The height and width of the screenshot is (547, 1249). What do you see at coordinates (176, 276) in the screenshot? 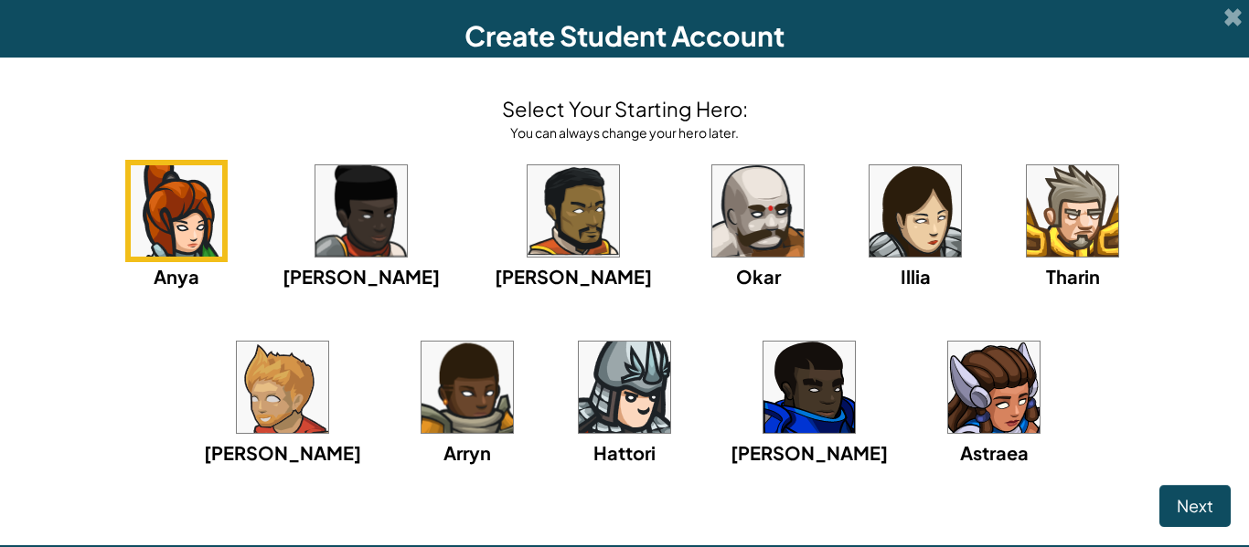
I see `span: Anya` at bounding box center [176, 276].